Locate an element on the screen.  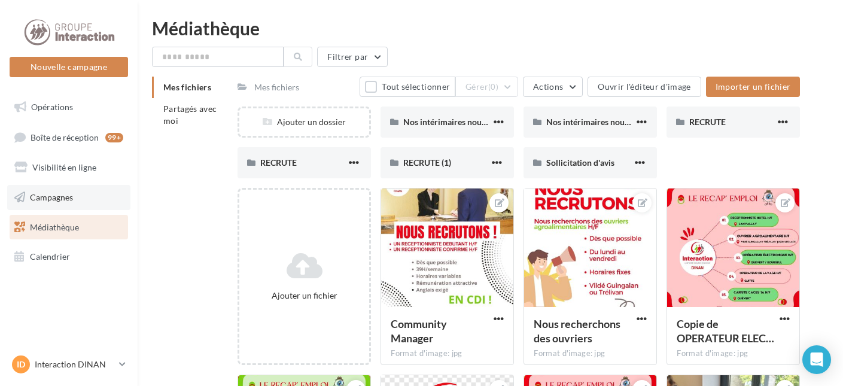
span: Community Manager is located at coordinates (419, 331).